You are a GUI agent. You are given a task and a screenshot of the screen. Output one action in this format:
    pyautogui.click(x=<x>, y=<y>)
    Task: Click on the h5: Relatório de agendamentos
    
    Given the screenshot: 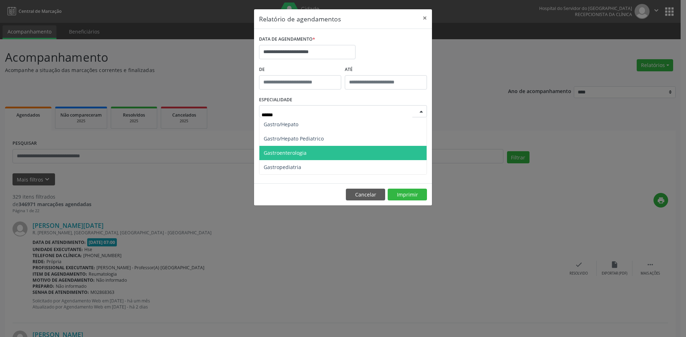 What is the action you would take?
    pyautogui.click(x=300, y=19)
    